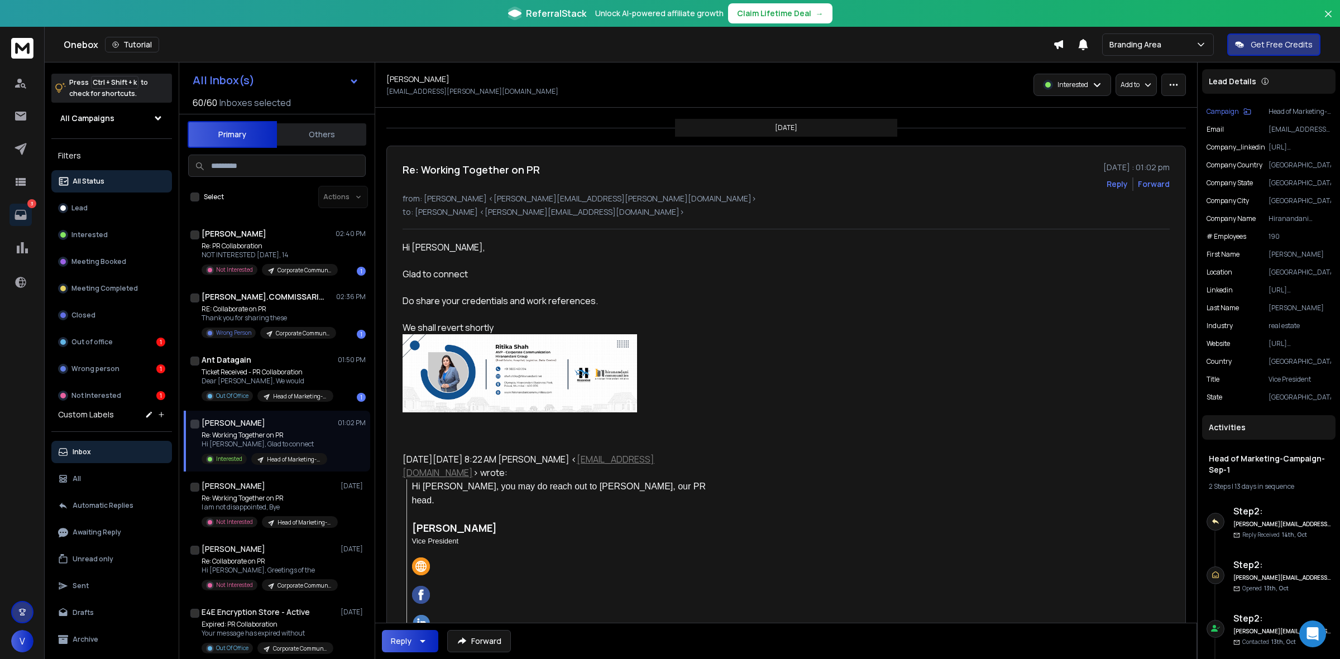 The width and height of the screenshot is (1340, 659). I want to click on p: Hiranandani Communities, so click(1300, 219).